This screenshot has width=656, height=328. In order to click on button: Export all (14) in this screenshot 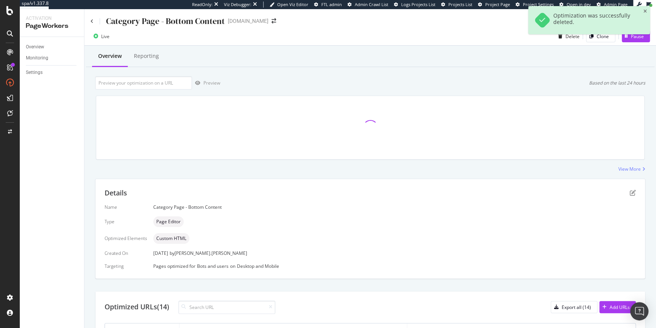, I will do `click(574, 307)`.